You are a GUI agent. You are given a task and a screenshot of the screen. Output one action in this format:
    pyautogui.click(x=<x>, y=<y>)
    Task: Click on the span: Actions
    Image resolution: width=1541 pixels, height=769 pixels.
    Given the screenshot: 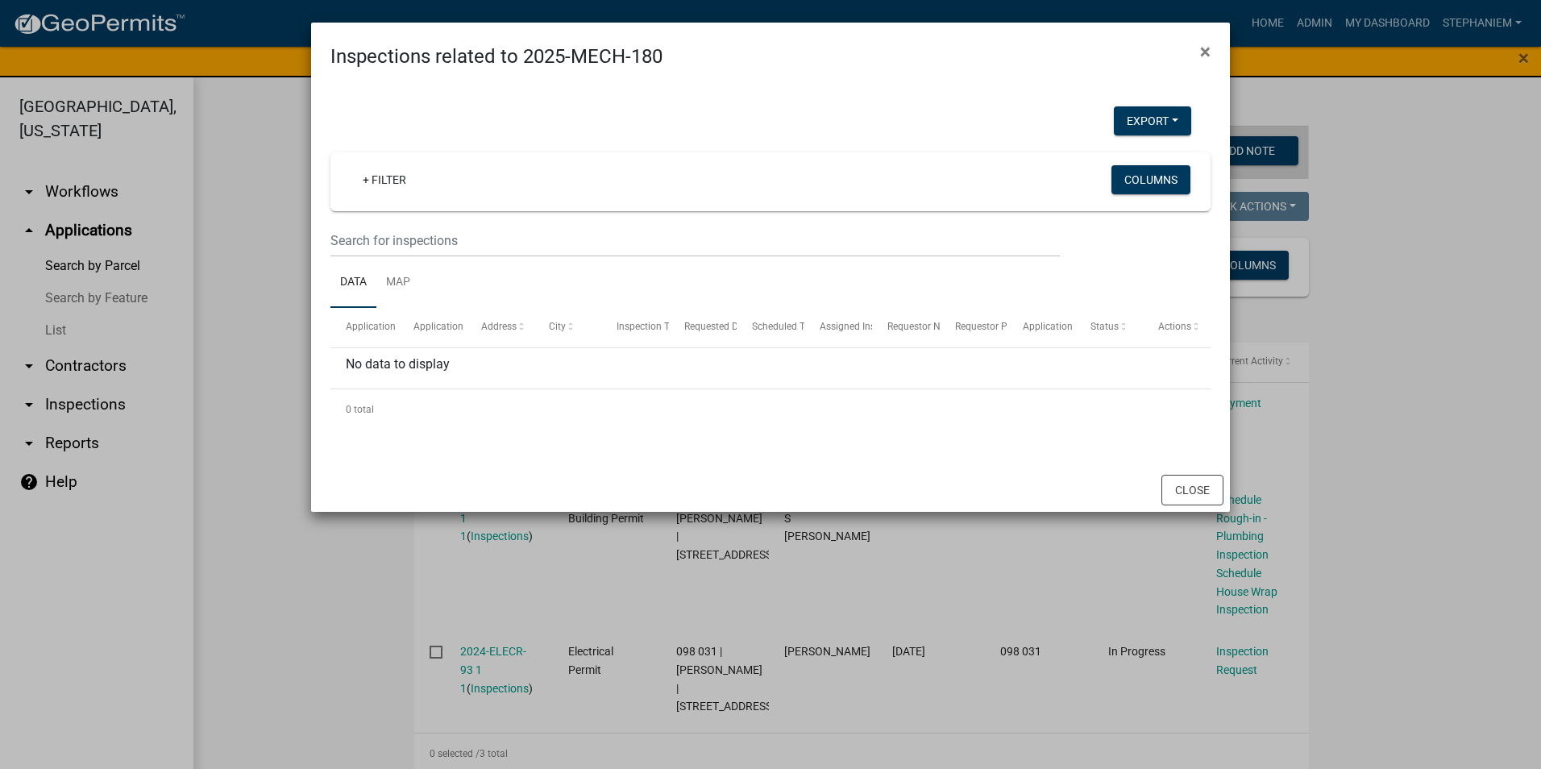 What is the action you would take?
    pyautogui.click(x=1174, y=326)
    